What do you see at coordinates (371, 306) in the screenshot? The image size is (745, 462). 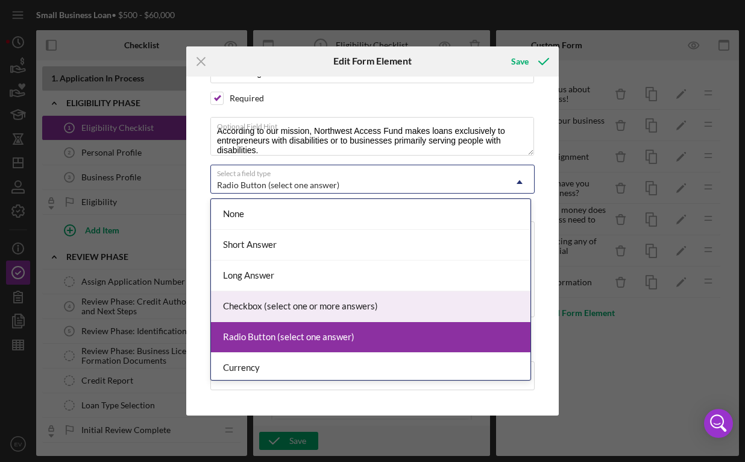 I see `div: Checkbox (select one or more answers)` at bounding box center [371, 306].